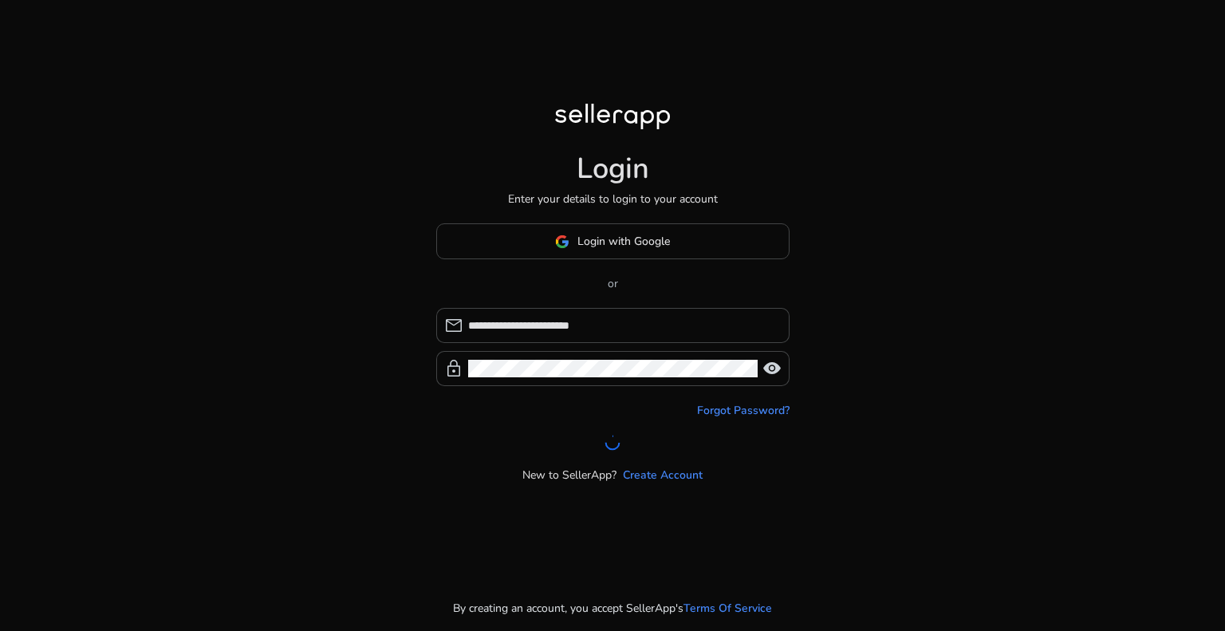 This screenshot has height=631, width=1225. I want to click on a: Create Account, so click(663, 475).